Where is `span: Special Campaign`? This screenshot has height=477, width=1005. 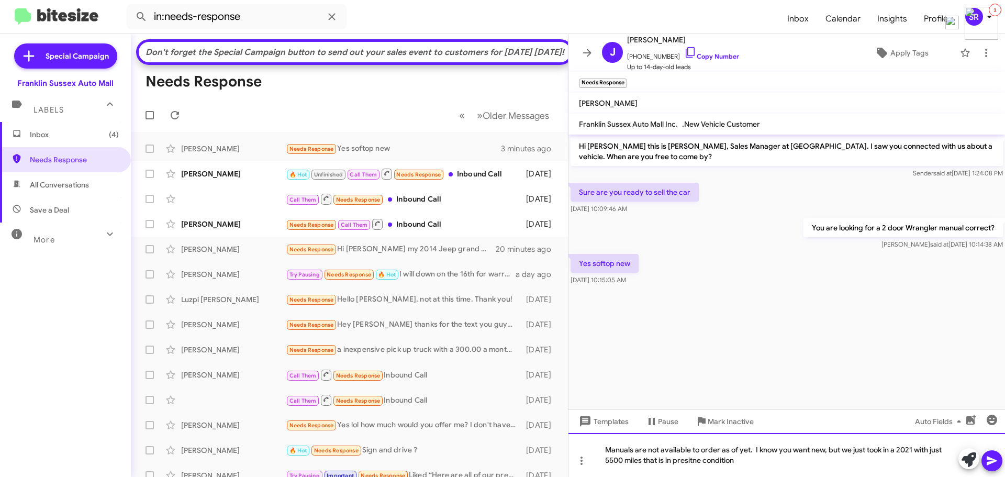 span: Special Campaign is located at coordinates (77, 56).